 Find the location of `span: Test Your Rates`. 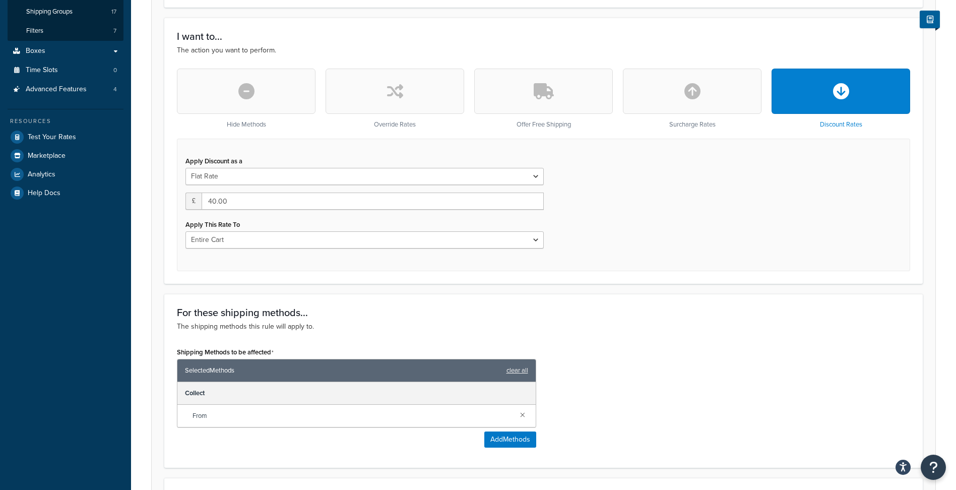

span: Test Your Rates is located at coordinates (52, 137).